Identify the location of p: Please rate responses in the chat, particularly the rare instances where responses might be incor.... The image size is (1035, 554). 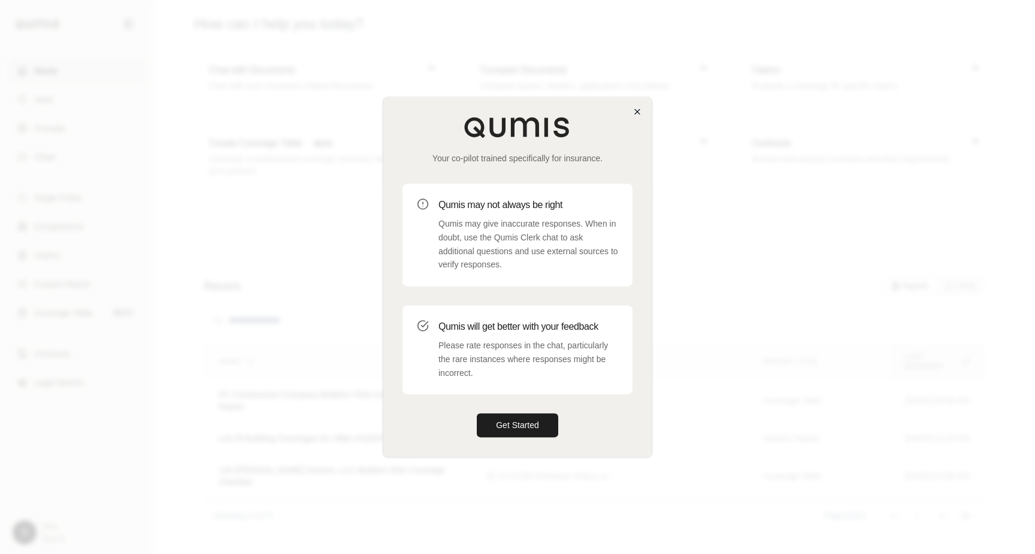
(528, 359).